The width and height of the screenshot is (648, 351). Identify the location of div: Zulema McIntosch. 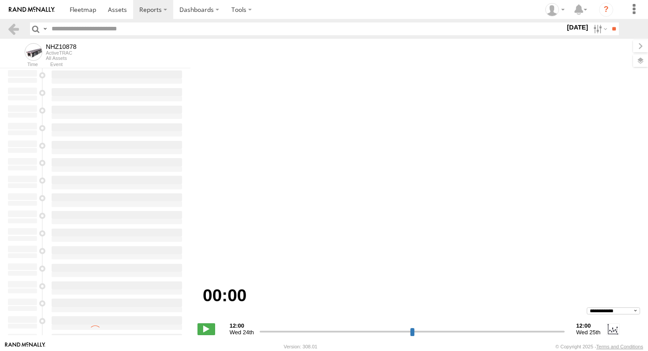
(555, 10).